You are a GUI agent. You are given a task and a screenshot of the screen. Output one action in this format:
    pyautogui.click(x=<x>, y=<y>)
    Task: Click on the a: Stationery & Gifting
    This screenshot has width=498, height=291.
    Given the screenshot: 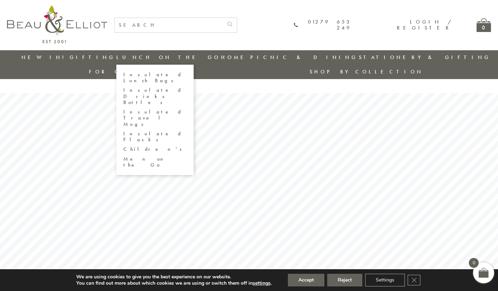 What is the action you would take?
    pyautogui.click(x=424, y=57)
    